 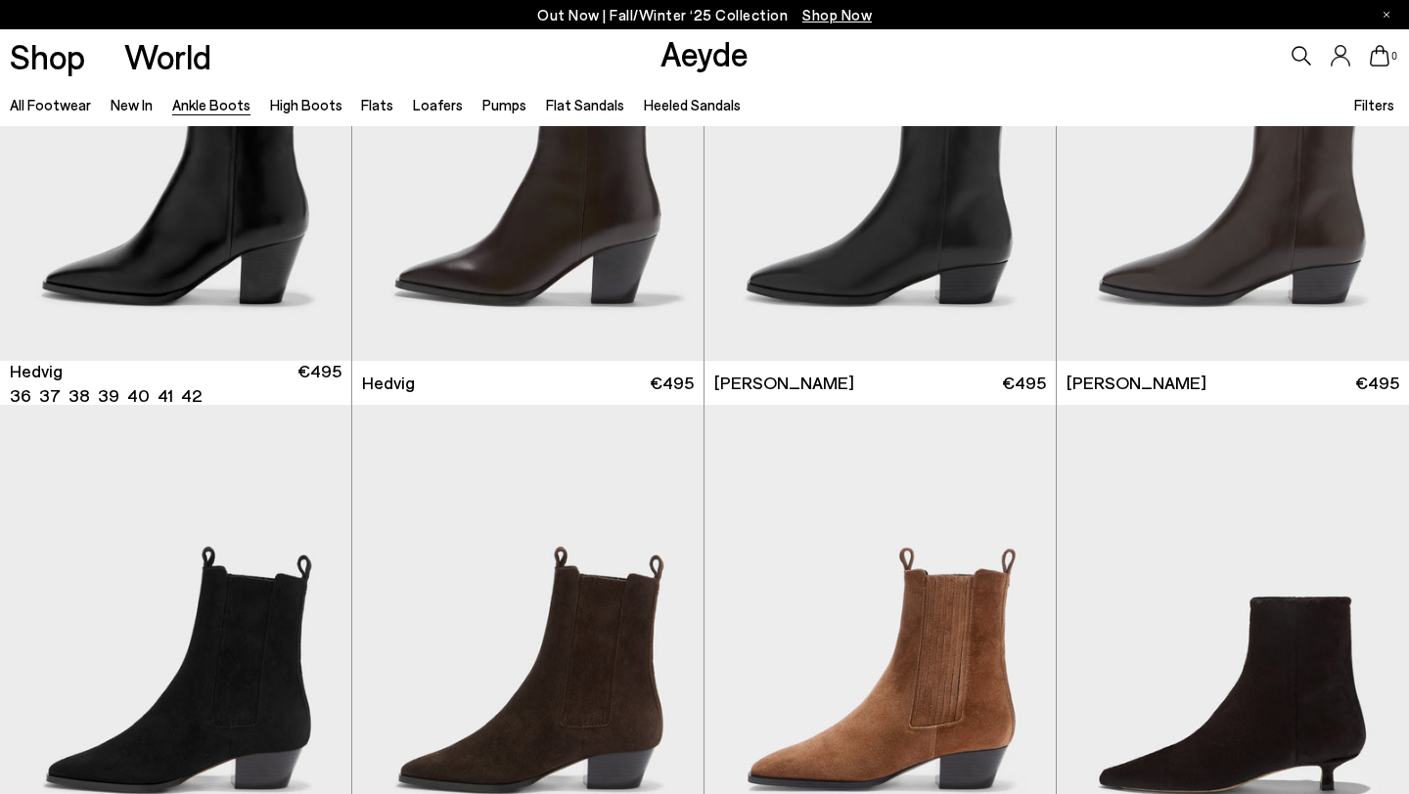 I want to click on a: All Footwear, so click(x=50, y=105).